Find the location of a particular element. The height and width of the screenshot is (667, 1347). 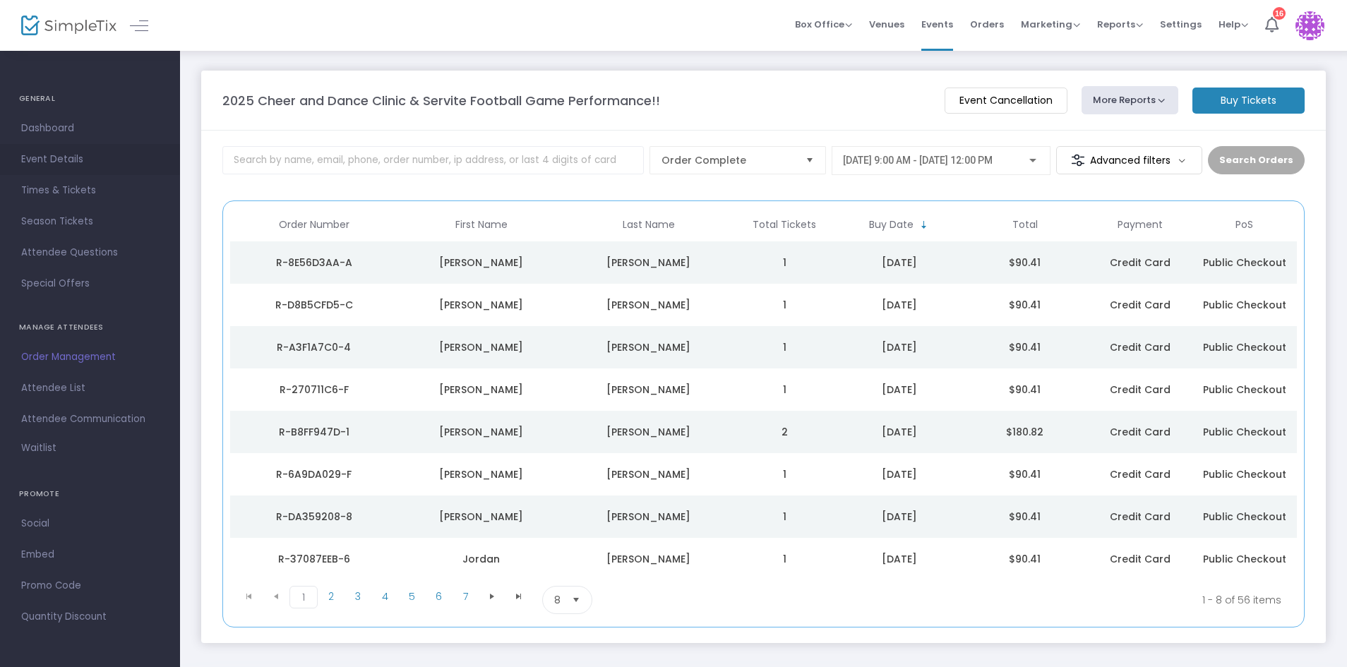

td: $180.82 is located at coordinates (1025, 432).